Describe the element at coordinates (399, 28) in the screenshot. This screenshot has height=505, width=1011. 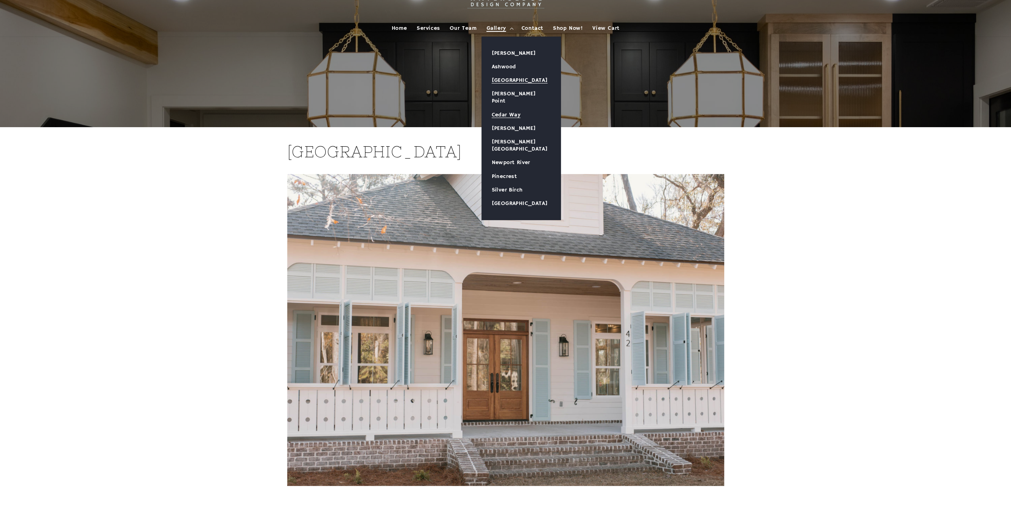
I see `a: Home` at that location.